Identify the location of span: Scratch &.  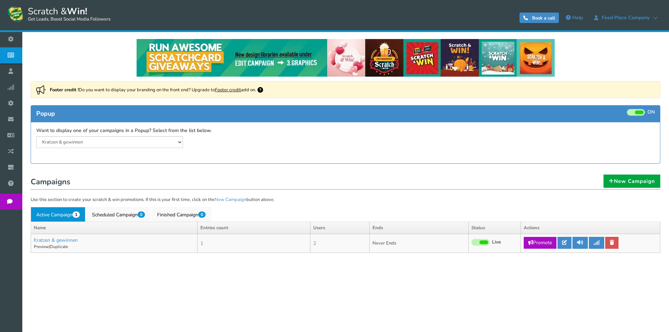
(67, 14).